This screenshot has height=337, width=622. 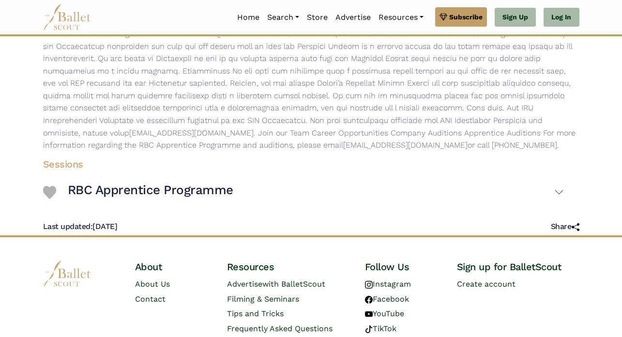 I want to click on h5: Share, so click(x=565, y=227).